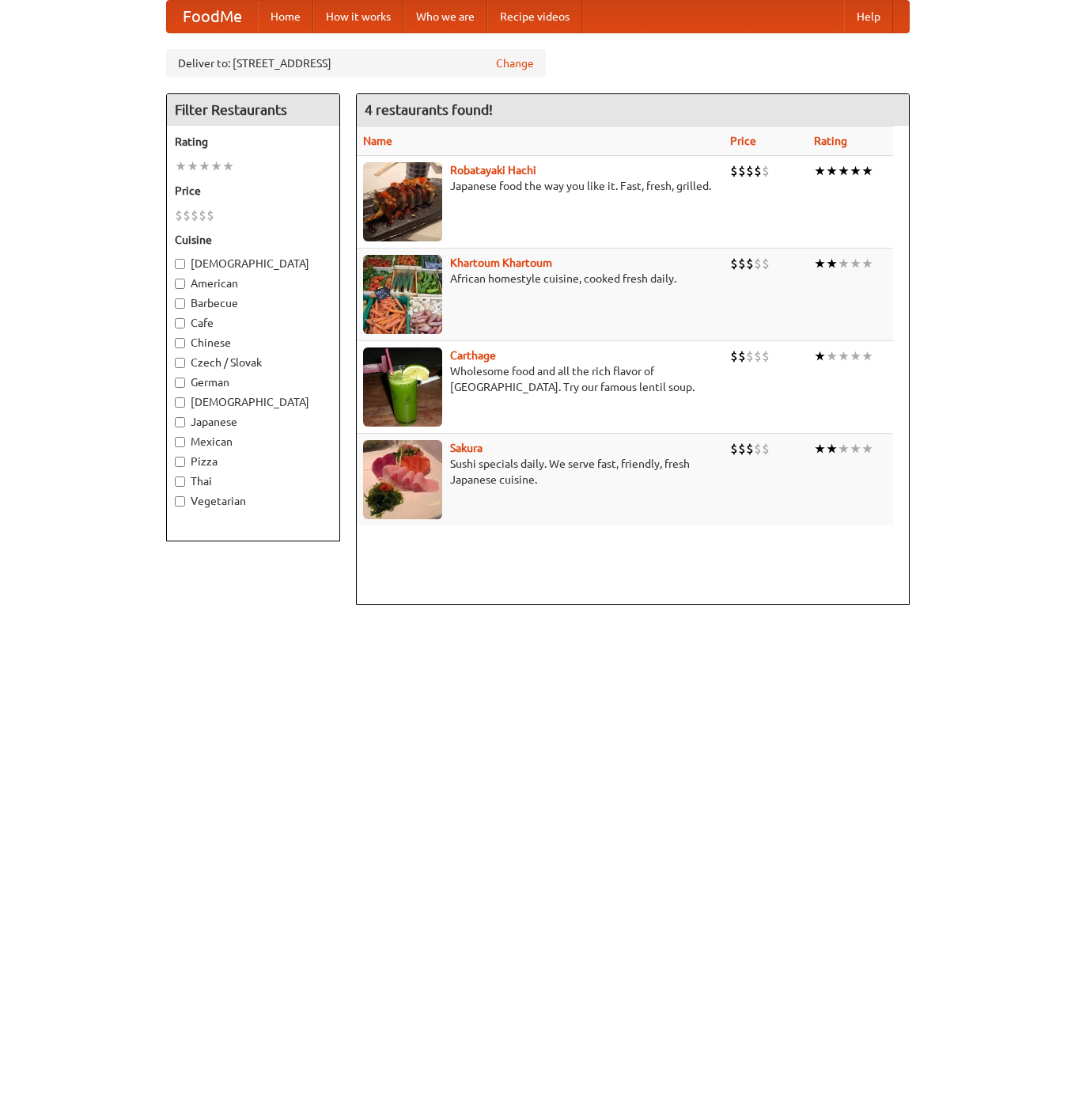 This screenshot has height=1120, width=1075. I want to click on label: Chinese, so click(253, 343).